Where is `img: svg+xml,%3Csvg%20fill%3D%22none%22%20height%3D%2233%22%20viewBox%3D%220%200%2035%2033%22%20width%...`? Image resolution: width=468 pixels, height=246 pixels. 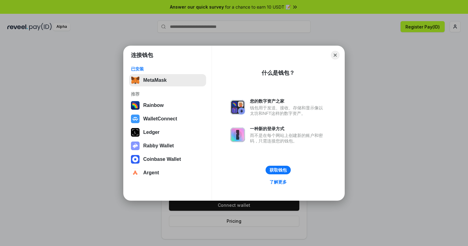 img: svg+xml,%3Csvg%20fill%3D%22none%22%20height%3D%2233%22%20viewBox%3D%220%200%2035%2033%22%20width%... is located at coordinates (135, 80).